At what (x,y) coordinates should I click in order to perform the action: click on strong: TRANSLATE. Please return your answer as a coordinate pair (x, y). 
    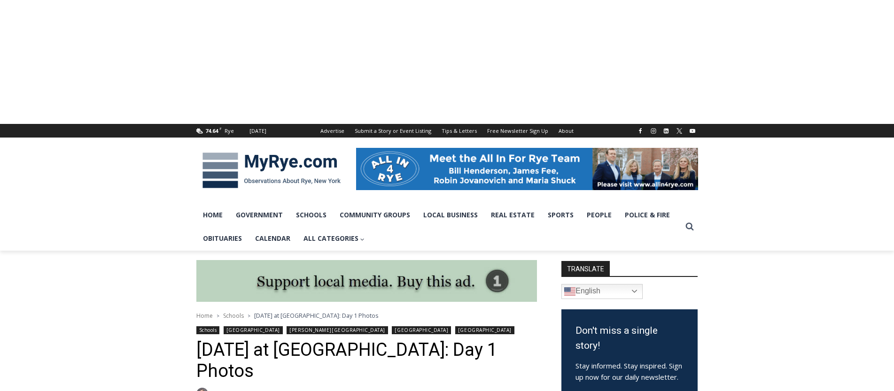
    Looking at the image, I should click on (585, 269).